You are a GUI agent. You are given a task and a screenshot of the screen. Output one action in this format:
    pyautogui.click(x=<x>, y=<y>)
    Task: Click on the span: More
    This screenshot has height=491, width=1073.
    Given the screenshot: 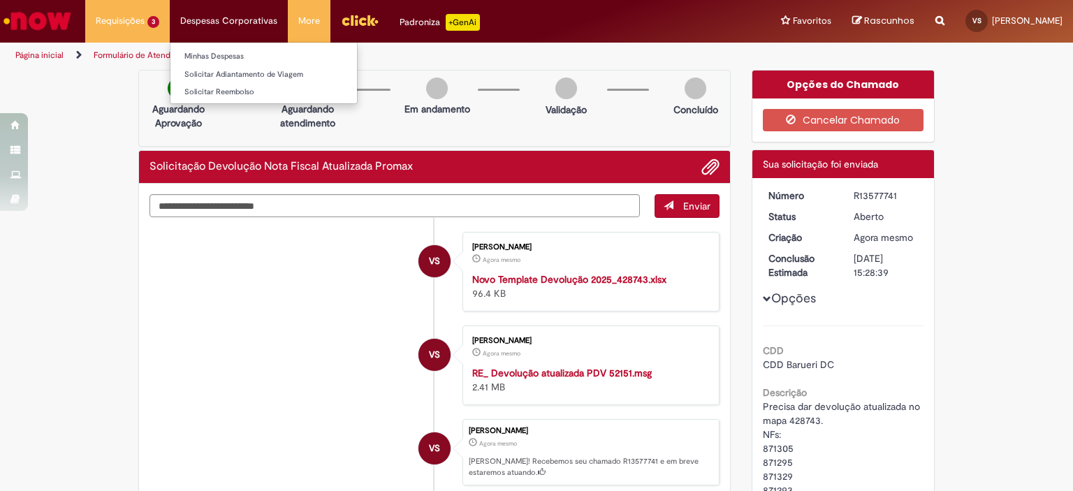 What is the action you would take?
    pyautogui.click(x=309, y=21)
    